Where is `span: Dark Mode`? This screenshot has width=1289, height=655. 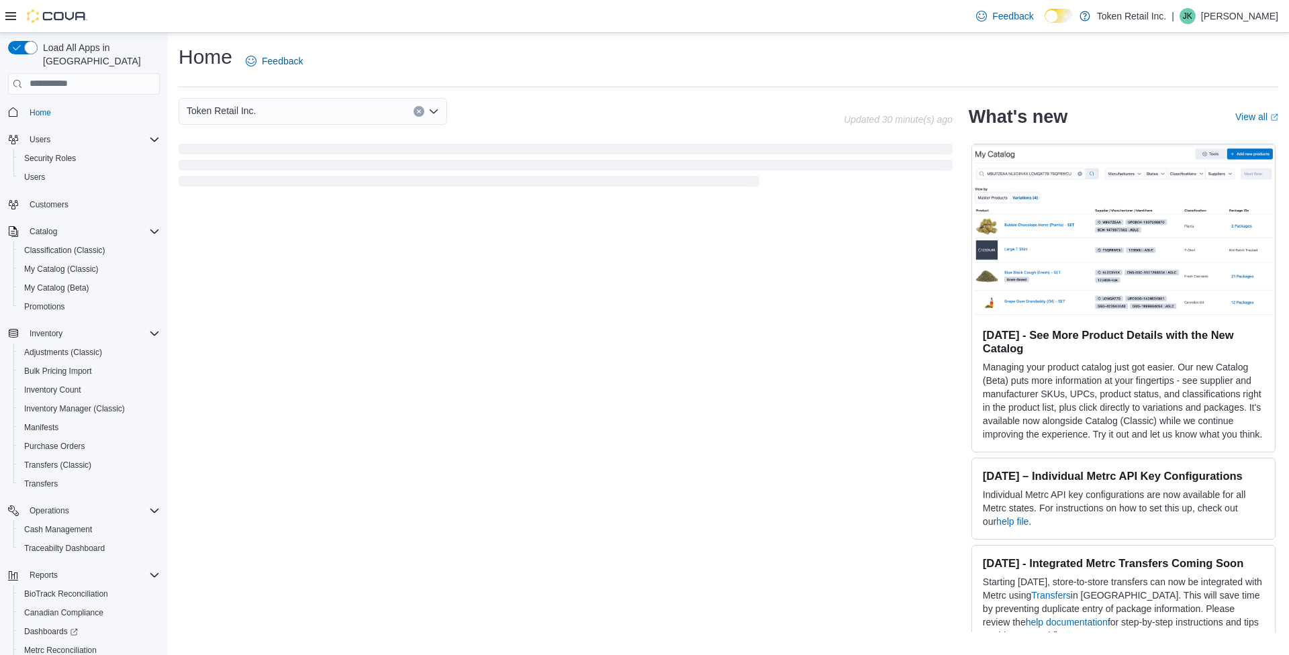 span: Dark Mode is located at coordinates (1045, 23).